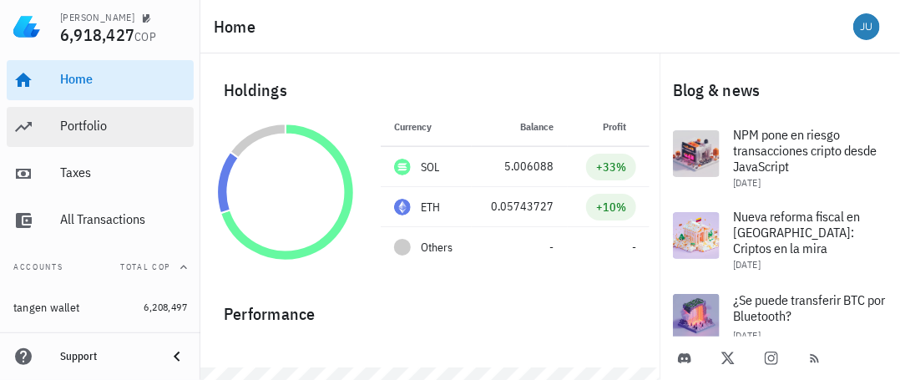 This screenshot has width=900, height=380. Describe the element at coordinates (620, 126) in the screenshot. I see `span: Profit` at that location.